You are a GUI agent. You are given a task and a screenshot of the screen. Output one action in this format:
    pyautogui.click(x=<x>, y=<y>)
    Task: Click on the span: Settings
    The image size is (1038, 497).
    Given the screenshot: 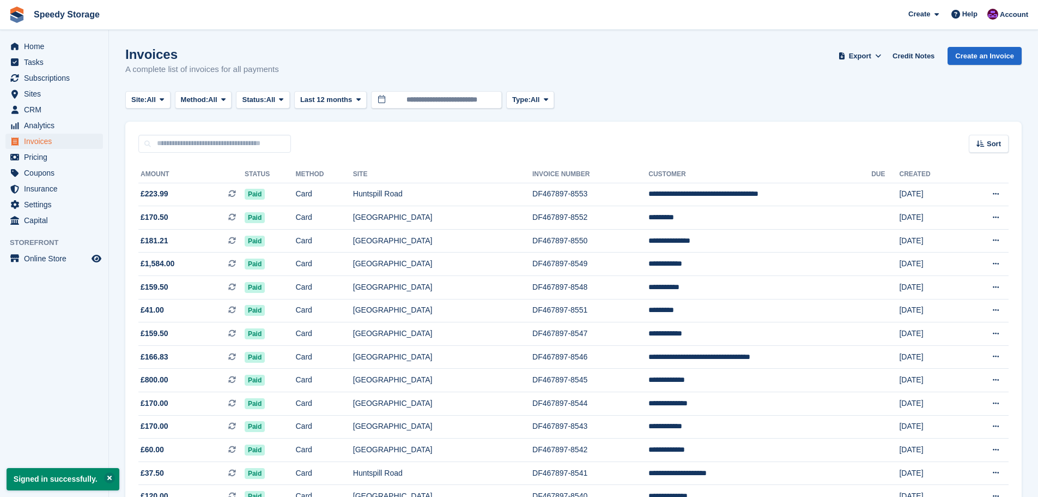 What is the action you would take?
    pyautogui.click(x=57, y=204)
    